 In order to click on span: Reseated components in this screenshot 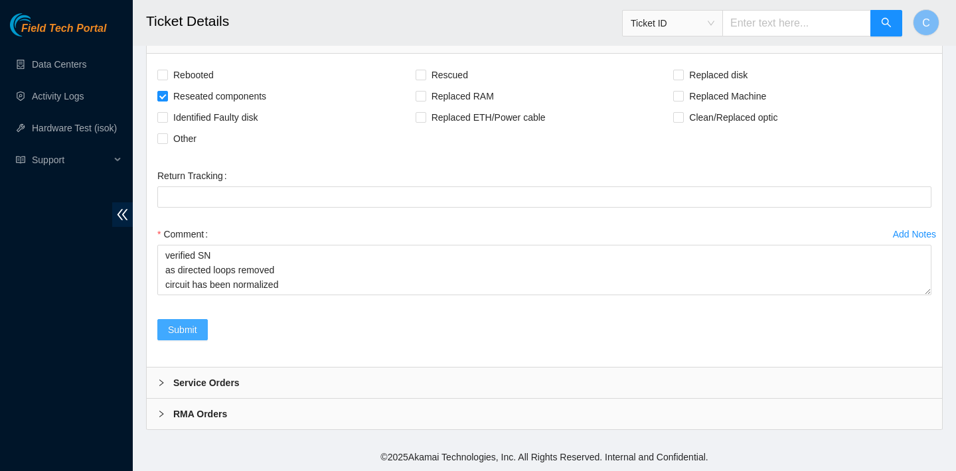, I will do `click(220, 96)`.